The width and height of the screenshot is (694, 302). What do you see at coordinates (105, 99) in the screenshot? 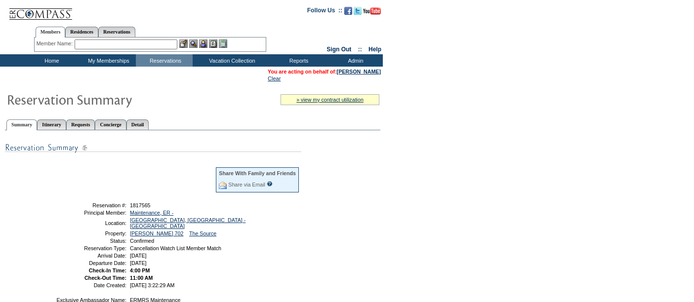
I see `img: Reservaton Summary` at bounding box center [105, 99].